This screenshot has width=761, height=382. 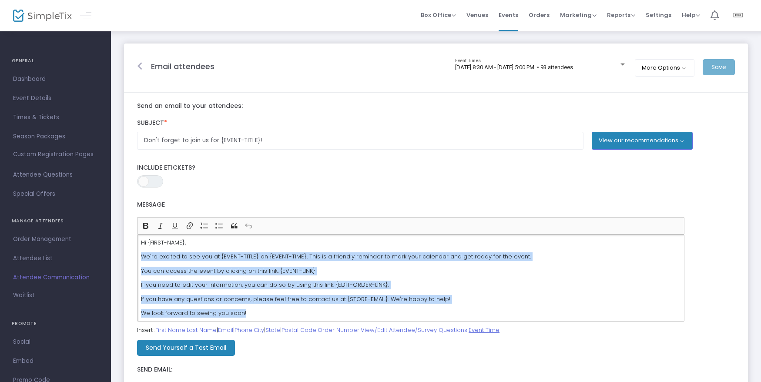 I want to click on p: Hi {FIRST-NAME},, so click(x=411, y=243).